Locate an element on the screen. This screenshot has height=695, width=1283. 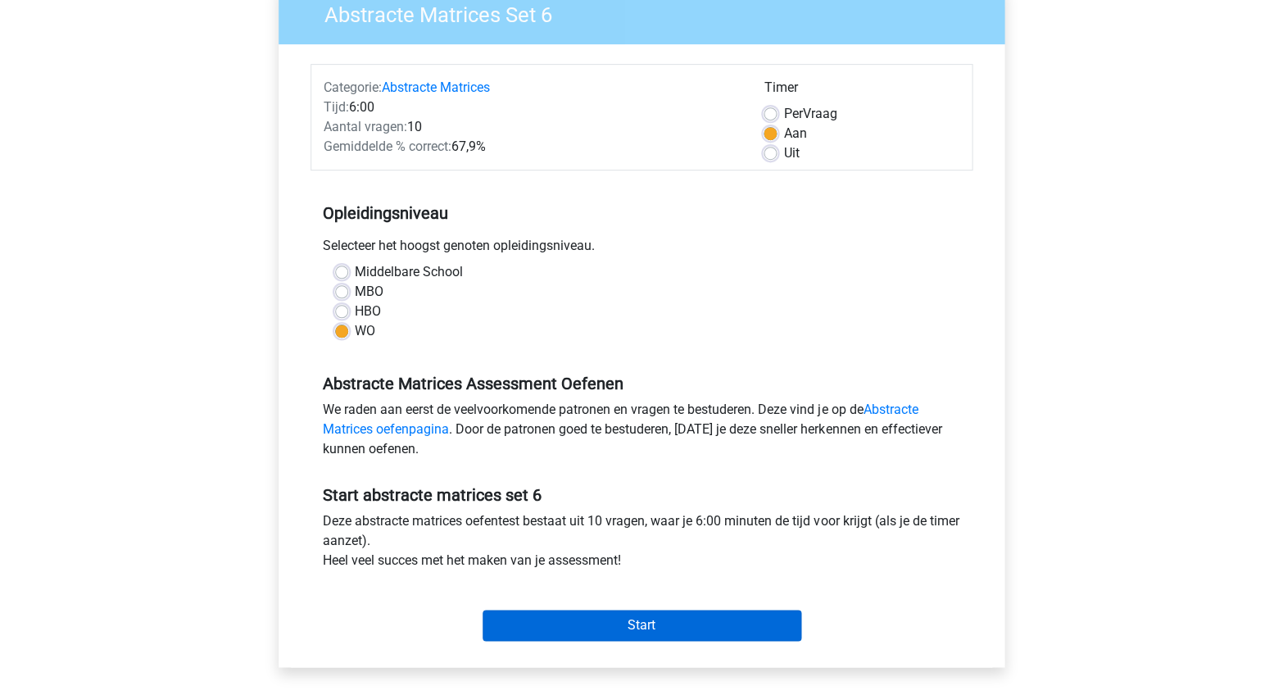
label: HBO is located at coordinates (368, 311).